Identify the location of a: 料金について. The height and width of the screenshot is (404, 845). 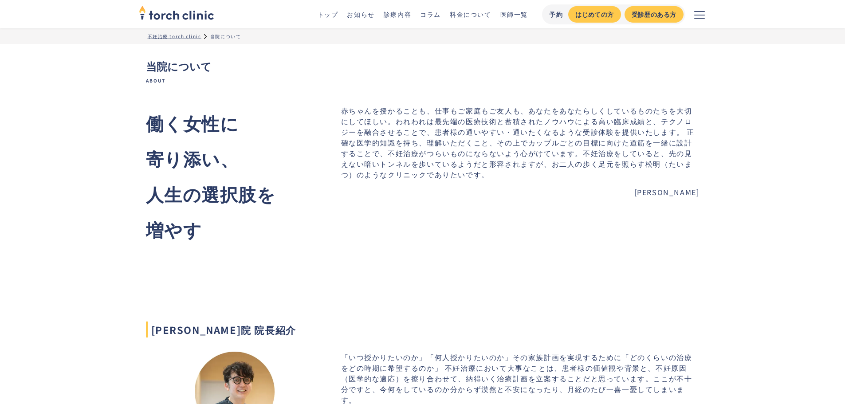
(470, 14).